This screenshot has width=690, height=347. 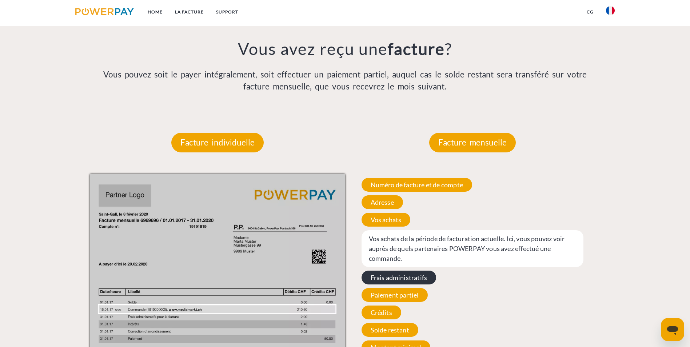 I want to click on p: Facture mensuelle, so click(x=472, y=142).